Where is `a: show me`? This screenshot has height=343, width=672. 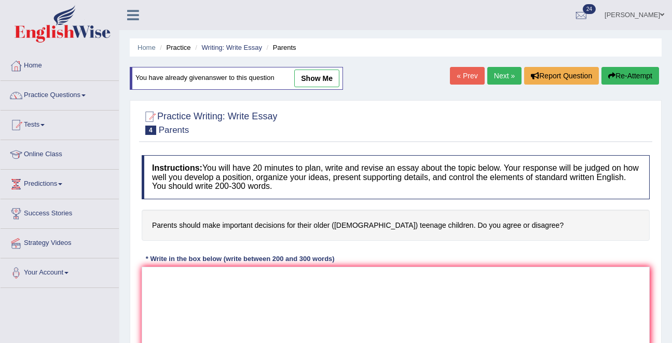 a: show me is located at coordinates (317, 78).